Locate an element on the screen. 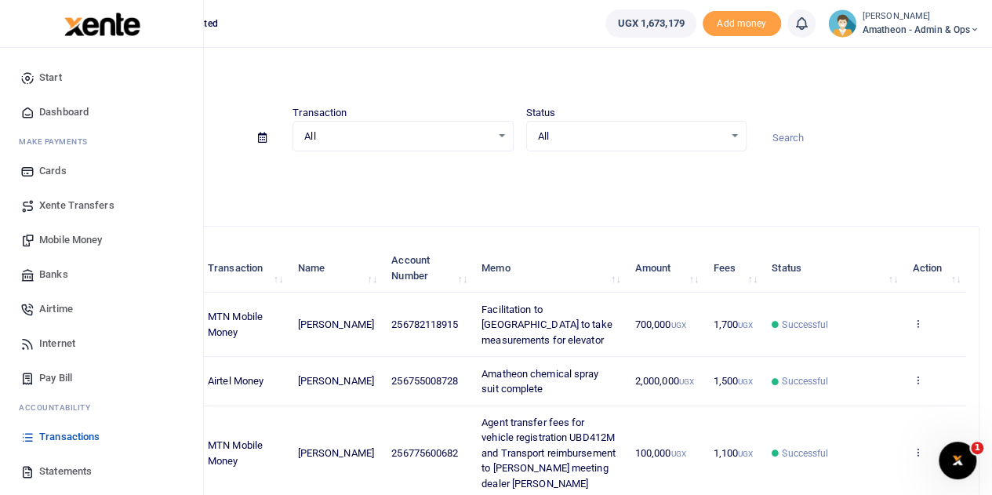 Image resolution: width=992 pixels, height=495 pixels. p: Download is located at coordinates (519, 178).